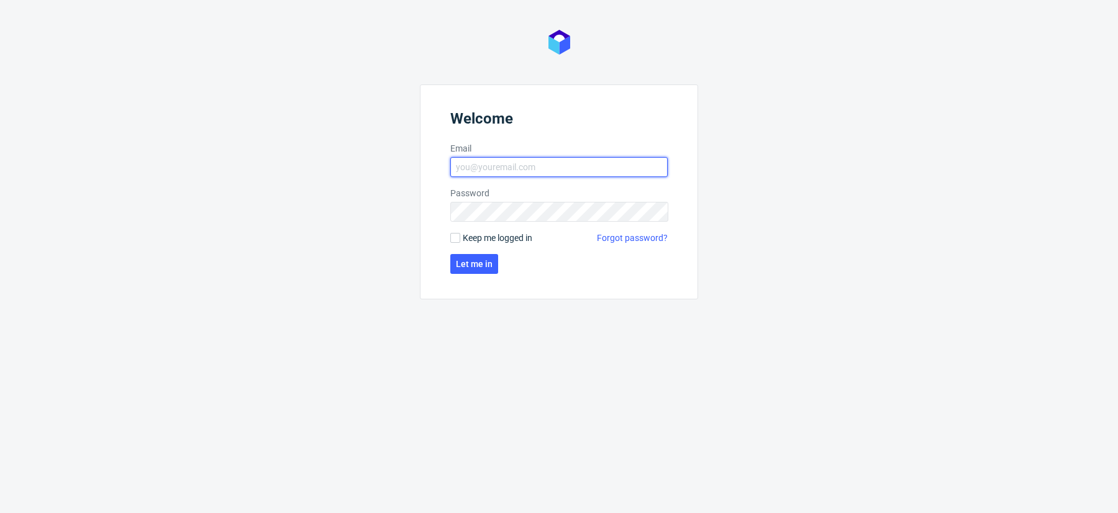 Image resolution: width=1118 pixels, height=513 pixels. What do you see at coordinates (559, 148) in the screenshot?
I see `label: Email` at bounding box center [559, 148].